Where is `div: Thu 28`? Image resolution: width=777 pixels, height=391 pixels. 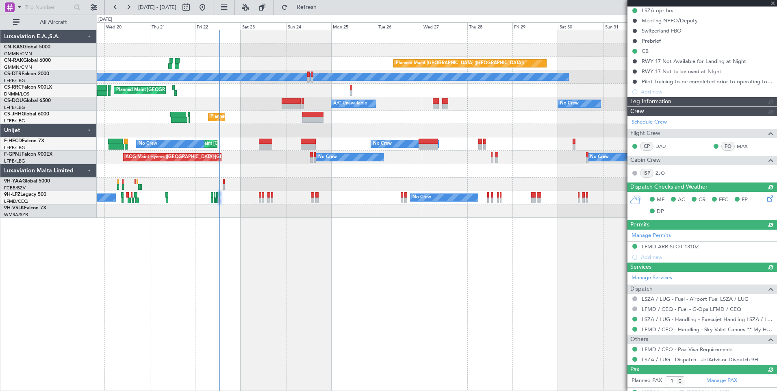 div: Thu 28 is located at coordinates (490, 26).